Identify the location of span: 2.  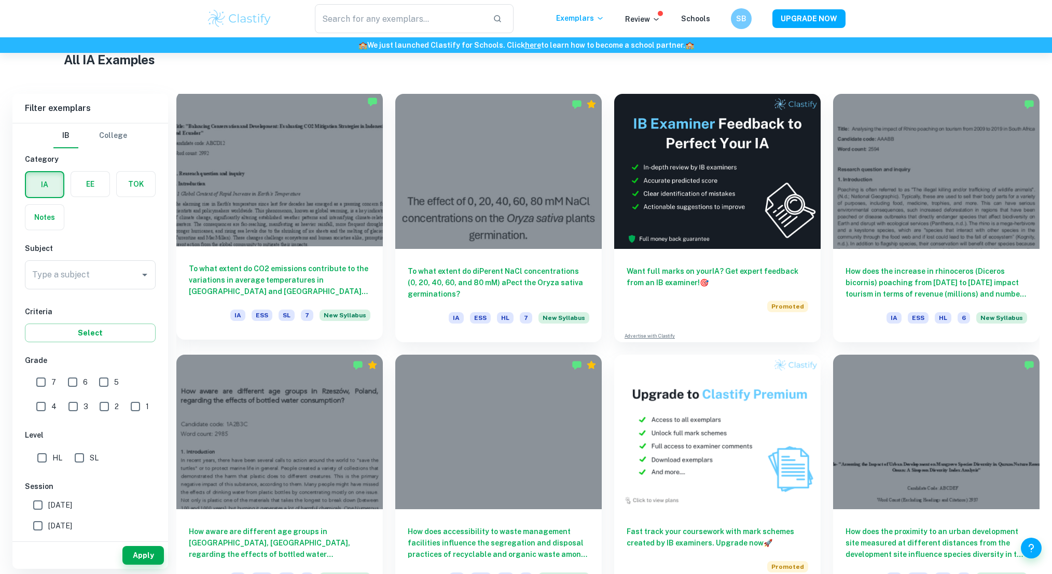
(117, 407).